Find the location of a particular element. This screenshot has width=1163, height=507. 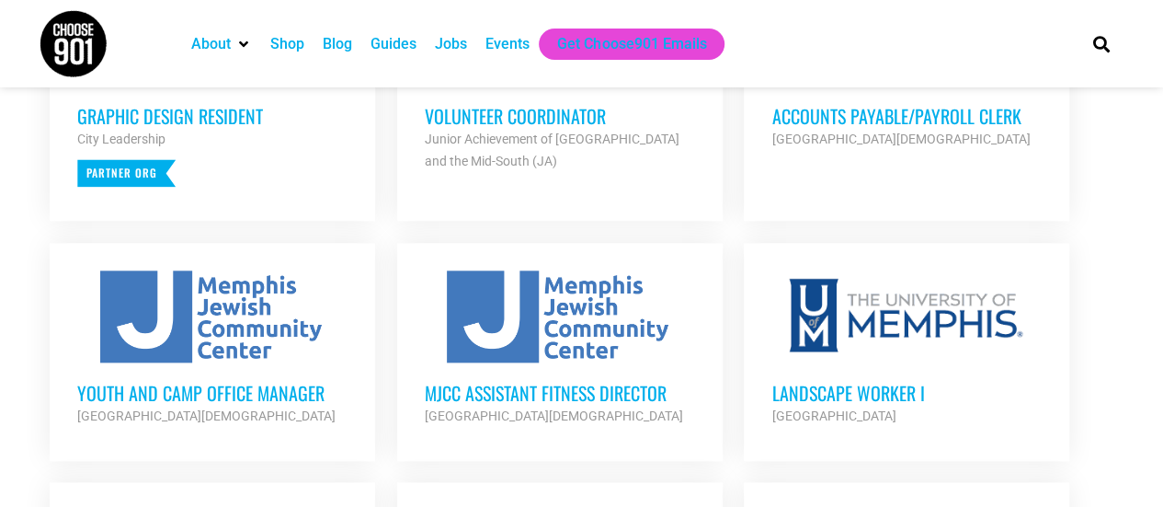

h3: Graphic Design Resident is located at coordinates (212, 116).